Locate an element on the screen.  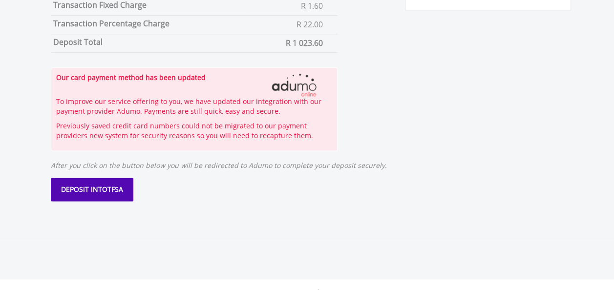
p: After you click on the button below you will be redirected to Adumo to complete your deposit secu... is located at coordinates (318, 161).